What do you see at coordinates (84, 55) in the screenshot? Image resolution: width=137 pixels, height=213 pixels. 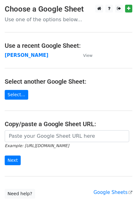 I see `a: View` at bounding box center [84, 55].